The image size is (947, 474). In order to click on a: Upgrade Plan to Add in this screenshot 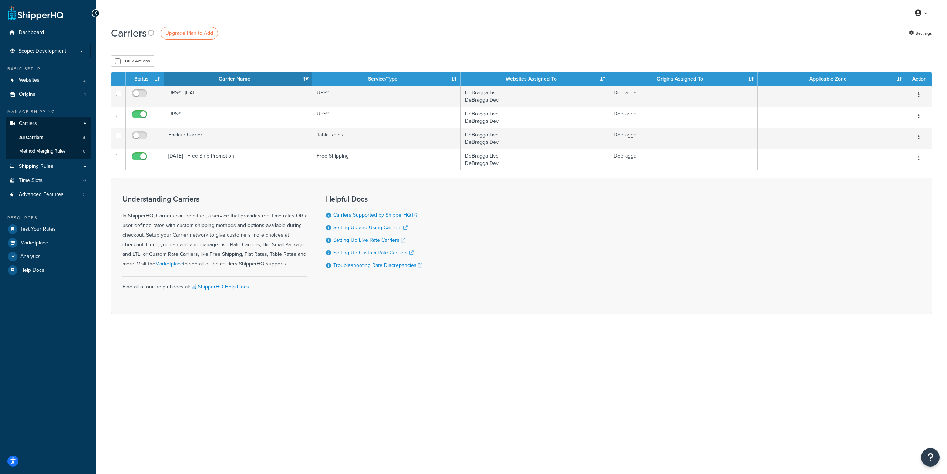, I will do `click(189, 33)`.